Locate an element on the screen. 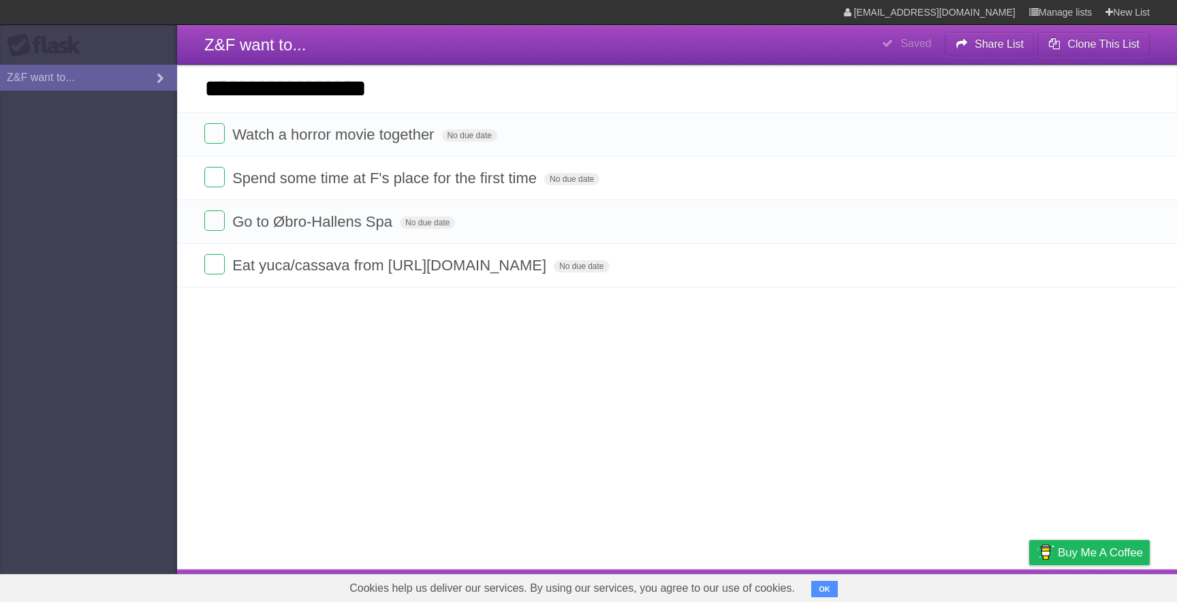  a: About is located at coordinates (862, 586).